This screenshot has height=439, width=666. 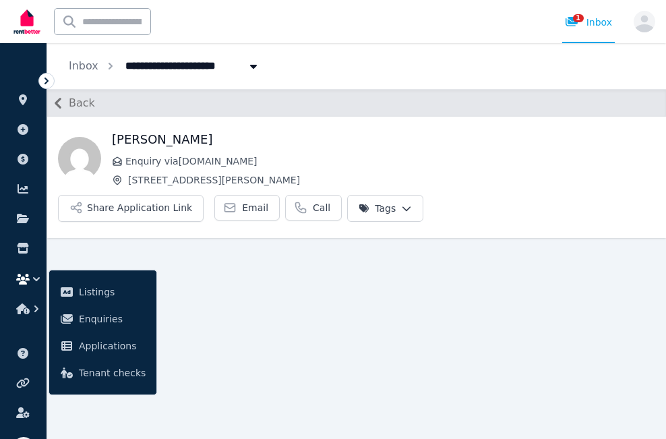 What do you see at coordinates (321, 207) in the screenshot?
I see `span: Call` at bounding box center [321, 207].